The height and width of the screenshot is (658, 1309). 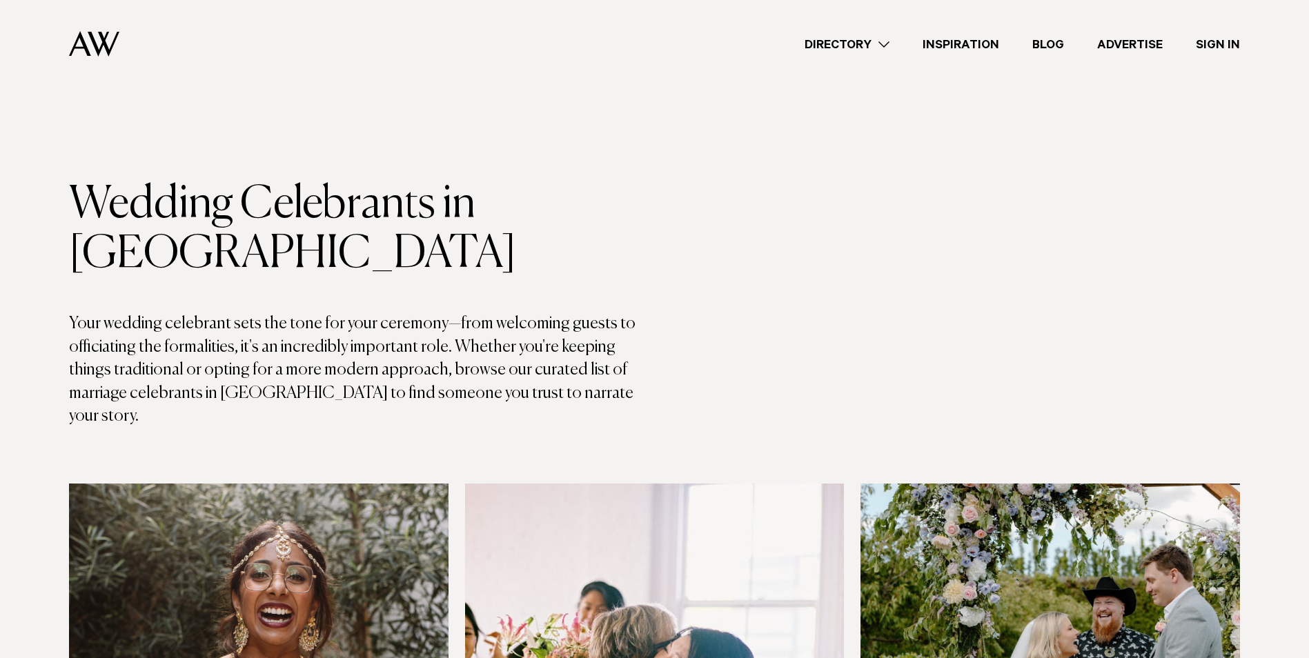 I want to click on a: Directory, so click(x=847, y=44).